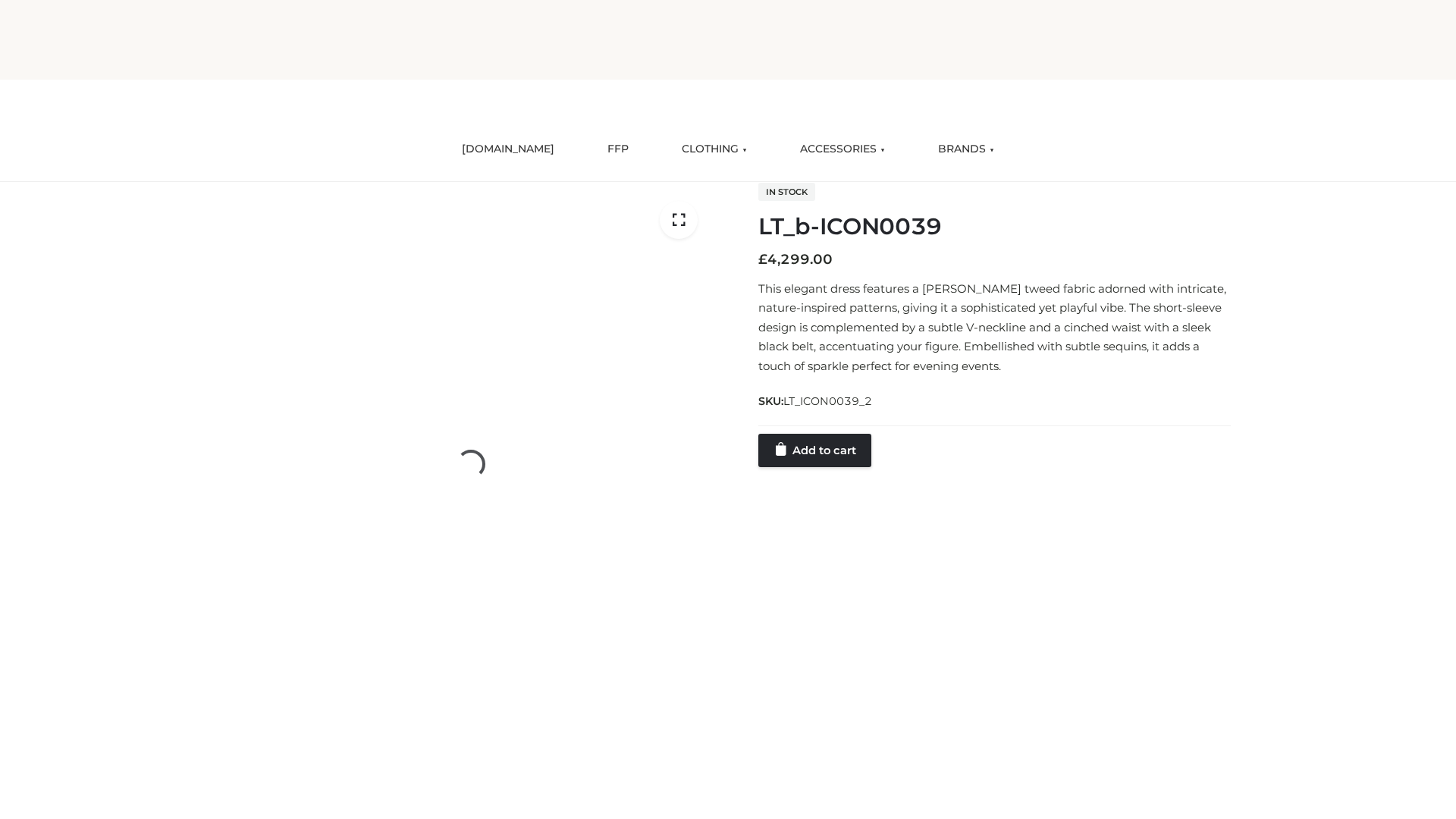 The width and height of the screenshot is (1456, 819). What do you see at coordinates (994, 227) in the screenshot?
I see `h1: LT_b-ICON0039` at bounding box center [994, 227].